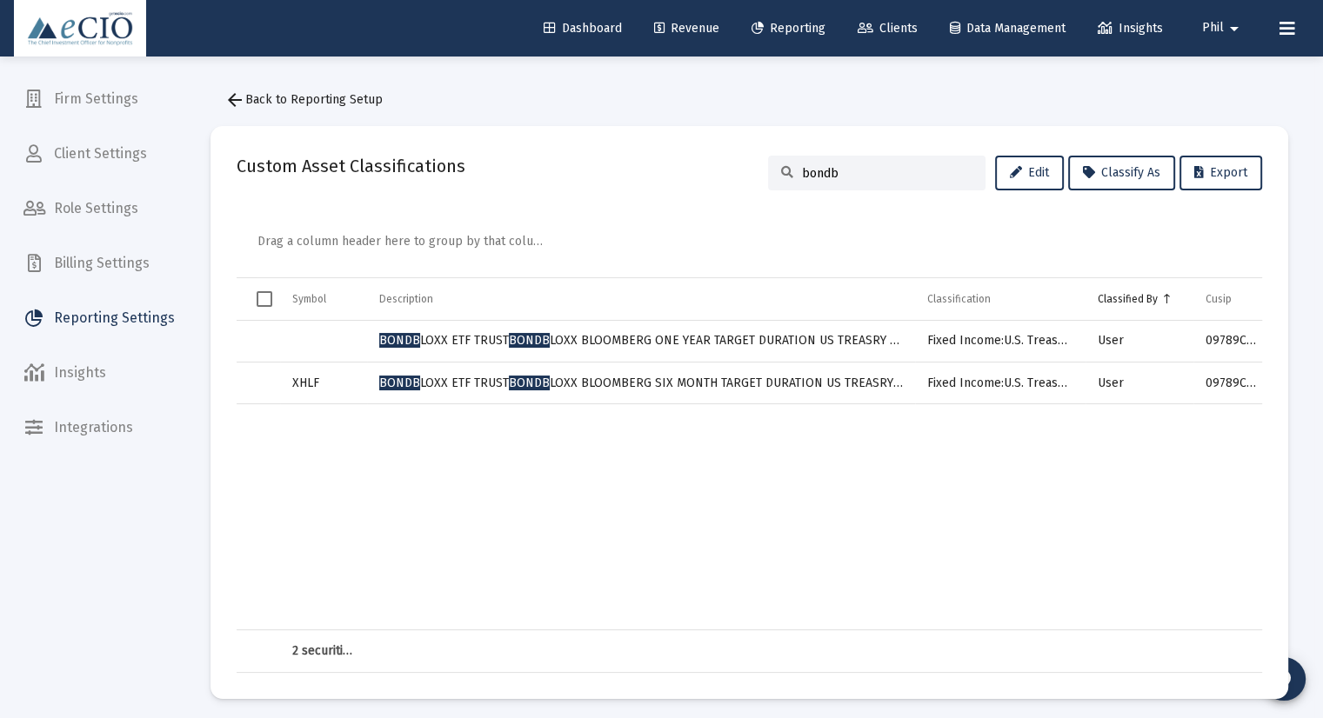 This screenshot has width=1323, height=718. What do you see at coordinates (99, 209) in the screenshot?
I see `span: Role Settings` at bounding box center [99, 209].